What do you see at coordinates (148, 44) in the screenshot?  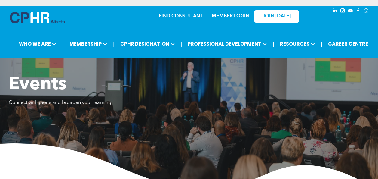 I see `span: CPHR DESIGNATION` at bounding box center [148, 44].